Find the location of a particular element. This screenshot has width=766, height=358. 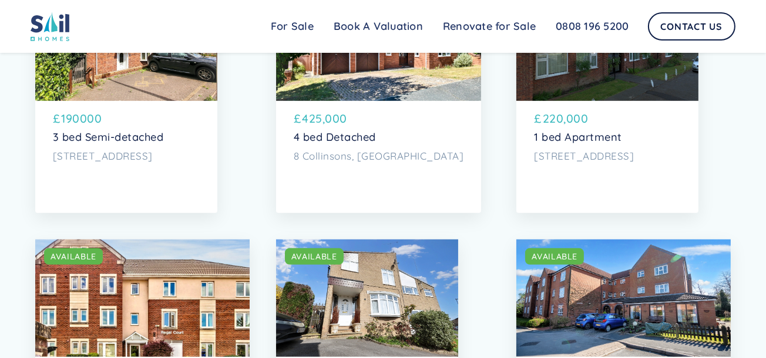

img: sail home logo colored is located at coordinates (50, 26).